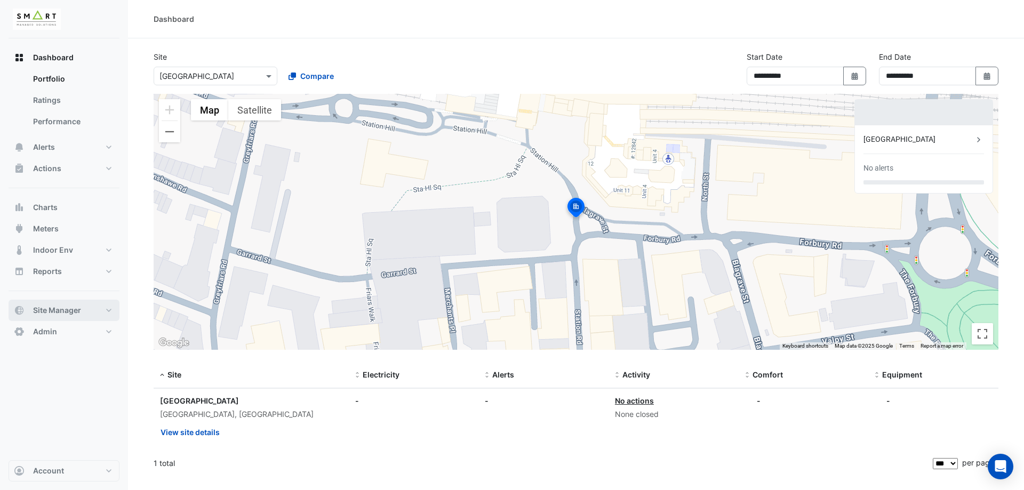  I want to click on span: Electricity, so click(381, 375).